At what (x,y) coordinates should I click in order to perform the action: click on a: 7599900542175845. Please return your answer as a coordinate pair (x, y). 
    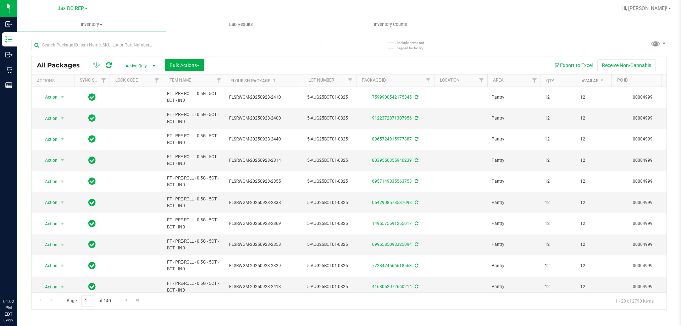
    Looking at the image, I should click on (392, 97).